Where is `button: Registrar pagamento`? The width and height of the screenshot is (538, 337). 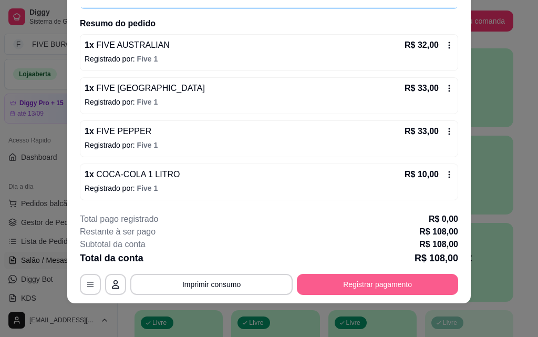
button: Registrar pagamento is located at coordinates (377, 284).